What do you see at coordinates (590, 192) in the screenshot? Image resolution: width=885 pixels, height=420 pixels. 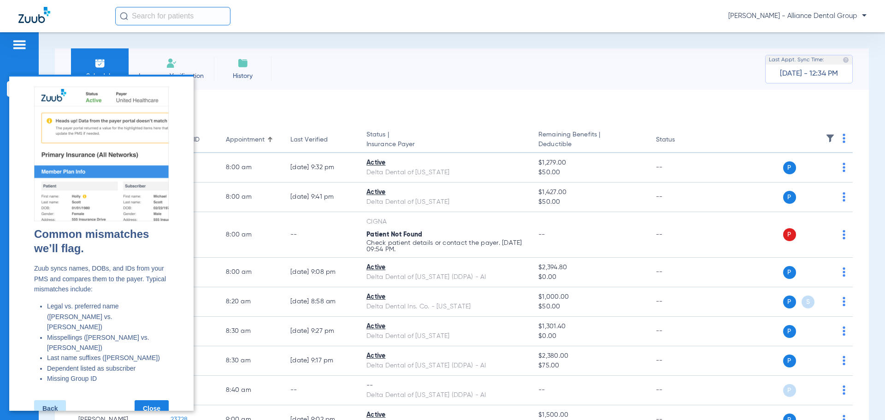 I see `span: $1,427.00` at bounding box center [590, 192].